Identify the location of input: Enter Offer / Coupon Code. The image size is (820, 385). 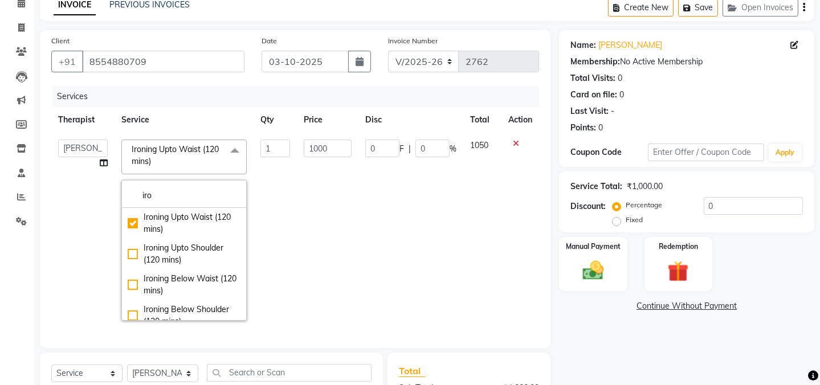
(706, 152).